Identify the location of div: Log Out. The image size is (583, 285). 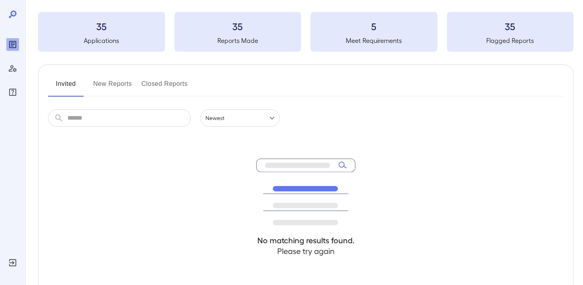
(13, 262).